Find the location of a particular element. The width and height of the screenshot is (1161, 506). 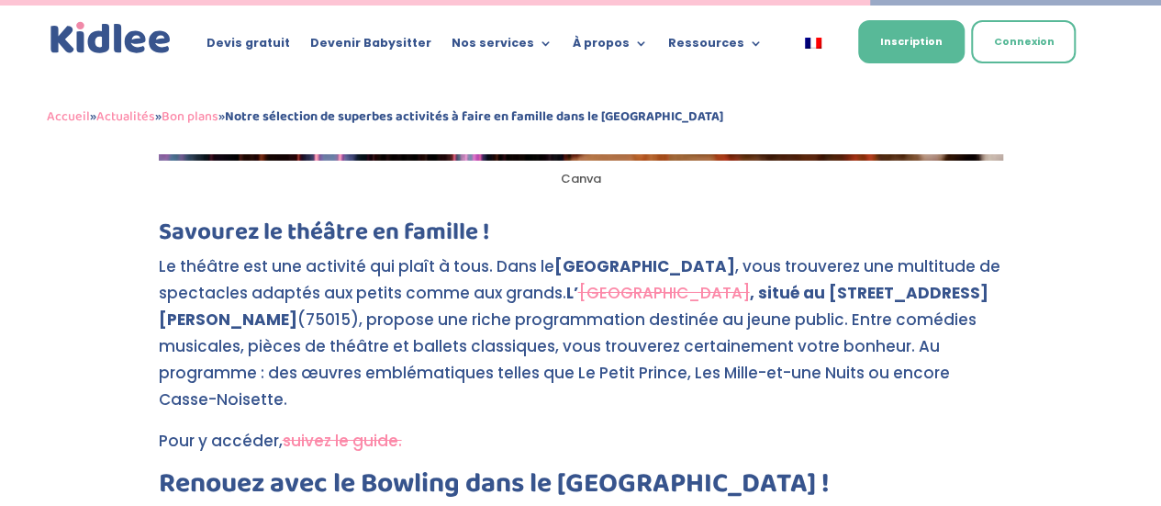

a: Kidlee Logo is located at coordinates (111, 38).